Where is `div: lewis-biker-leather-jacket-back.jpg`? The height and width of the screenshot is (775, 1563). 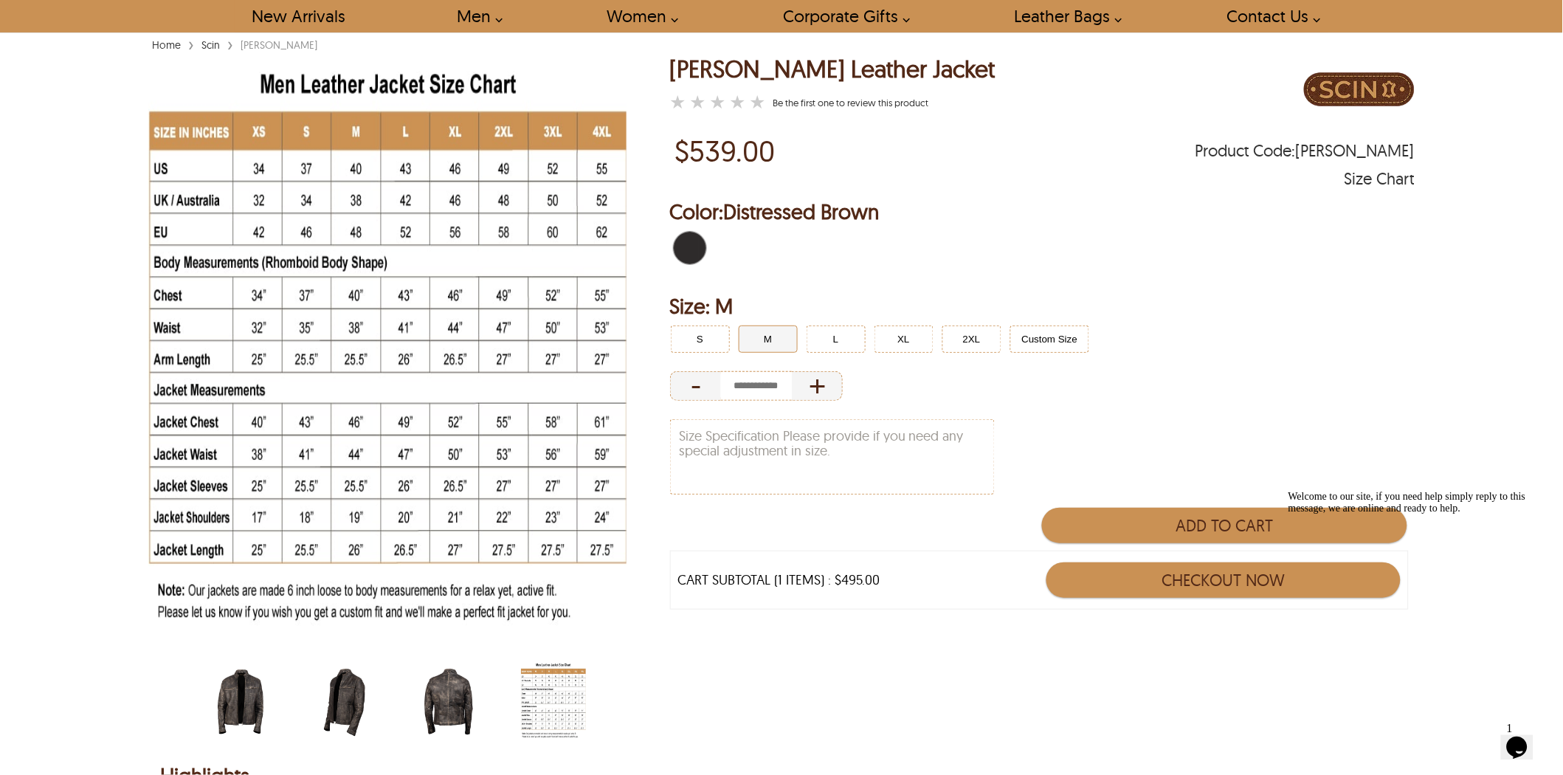 div: lewis-biker-leather-jacket-back.jpg is located at coordinates (460, 703).